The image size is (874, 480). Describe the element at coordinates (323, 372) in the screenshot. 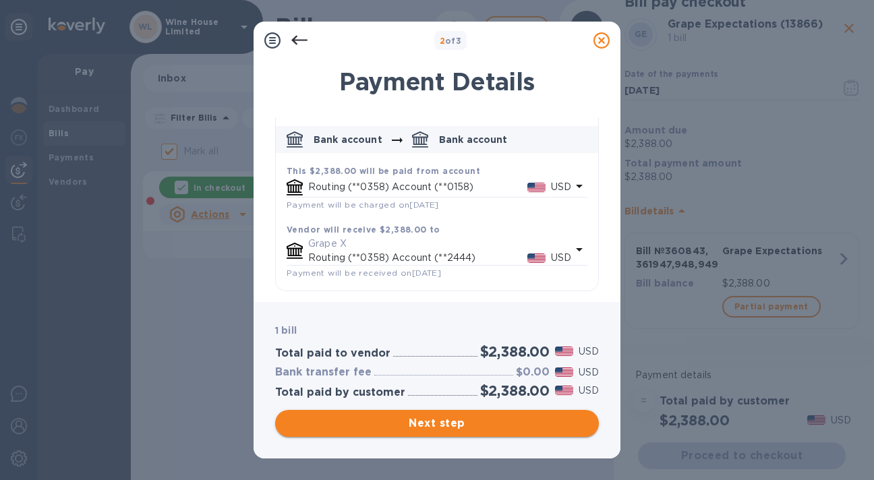

I see `h3: Bank transfer fee` at that location.